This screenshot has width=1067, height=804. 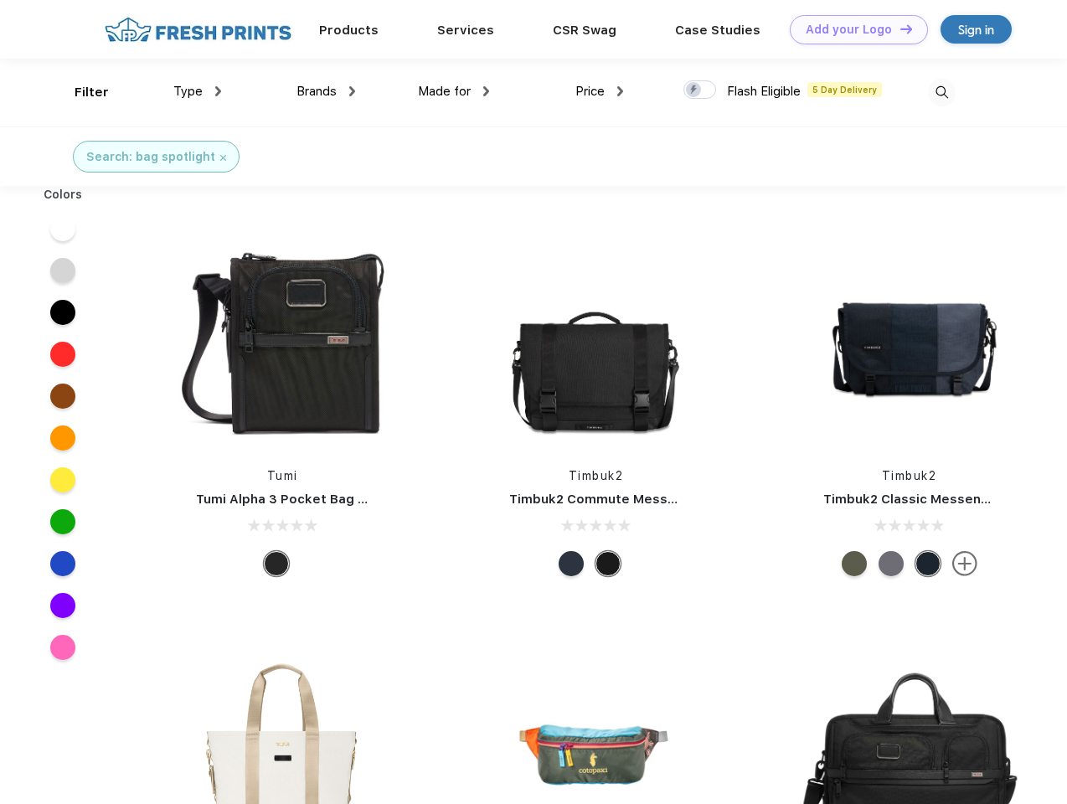 I want to click on div: Sign in, so click(x=976, y=29).